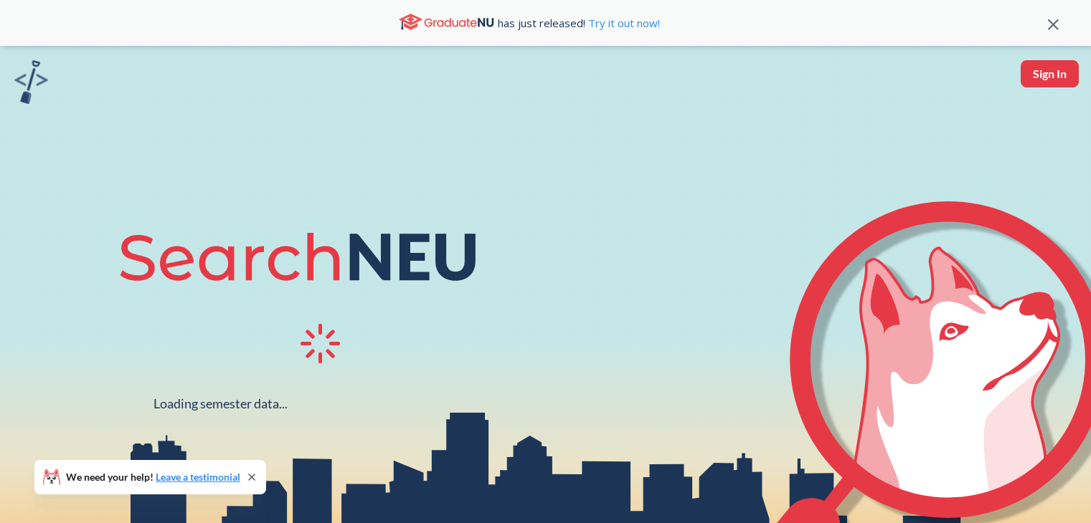  I want to click on button: Sign In, so click(1049, 74).